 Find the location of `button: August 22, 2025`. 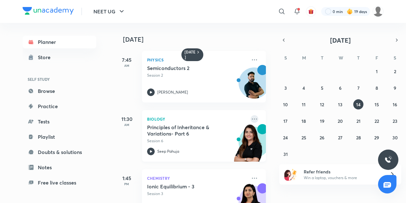

button: August 22, 2025 is located at coordinates (377, 121).